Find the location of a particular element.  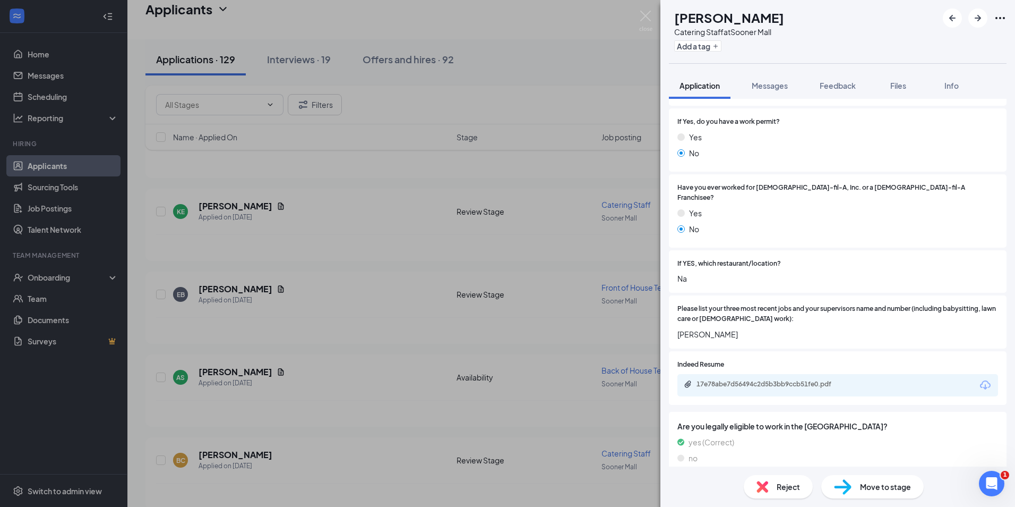

span: Application is located at coordinates (700, 85).